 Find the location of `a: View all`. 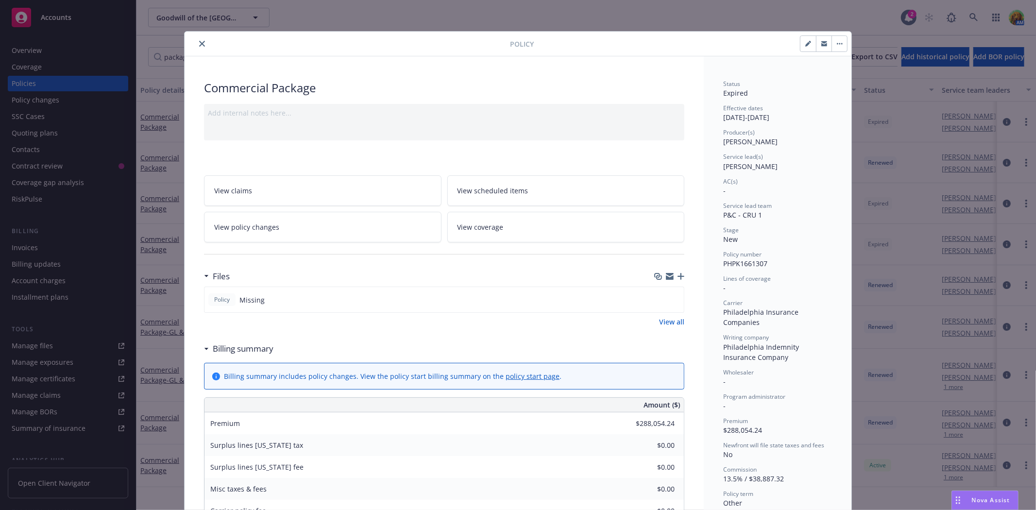

a: View all is located at coordinates (672, 322).